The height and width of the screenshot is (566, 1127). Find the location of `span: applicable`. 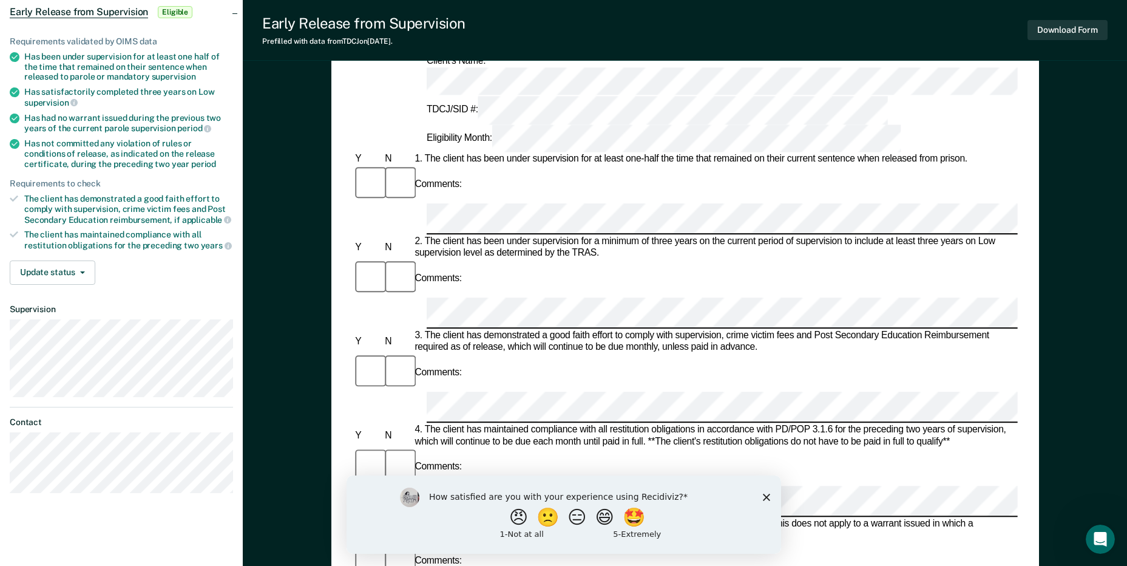

span: applicable is located at coordinates (206, 220).